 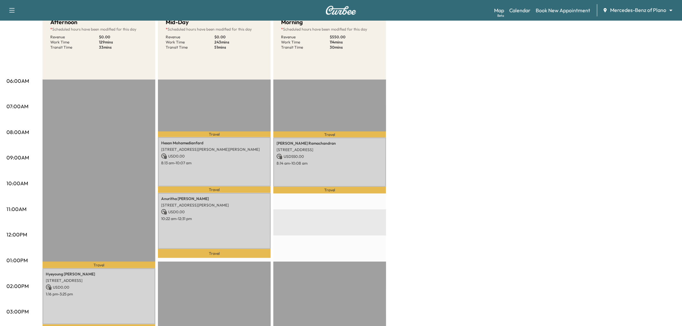 What do you see at coordinates (123, 42) in the screenshot?
I see `p: 129 mins` at bounding box center [123, 42].